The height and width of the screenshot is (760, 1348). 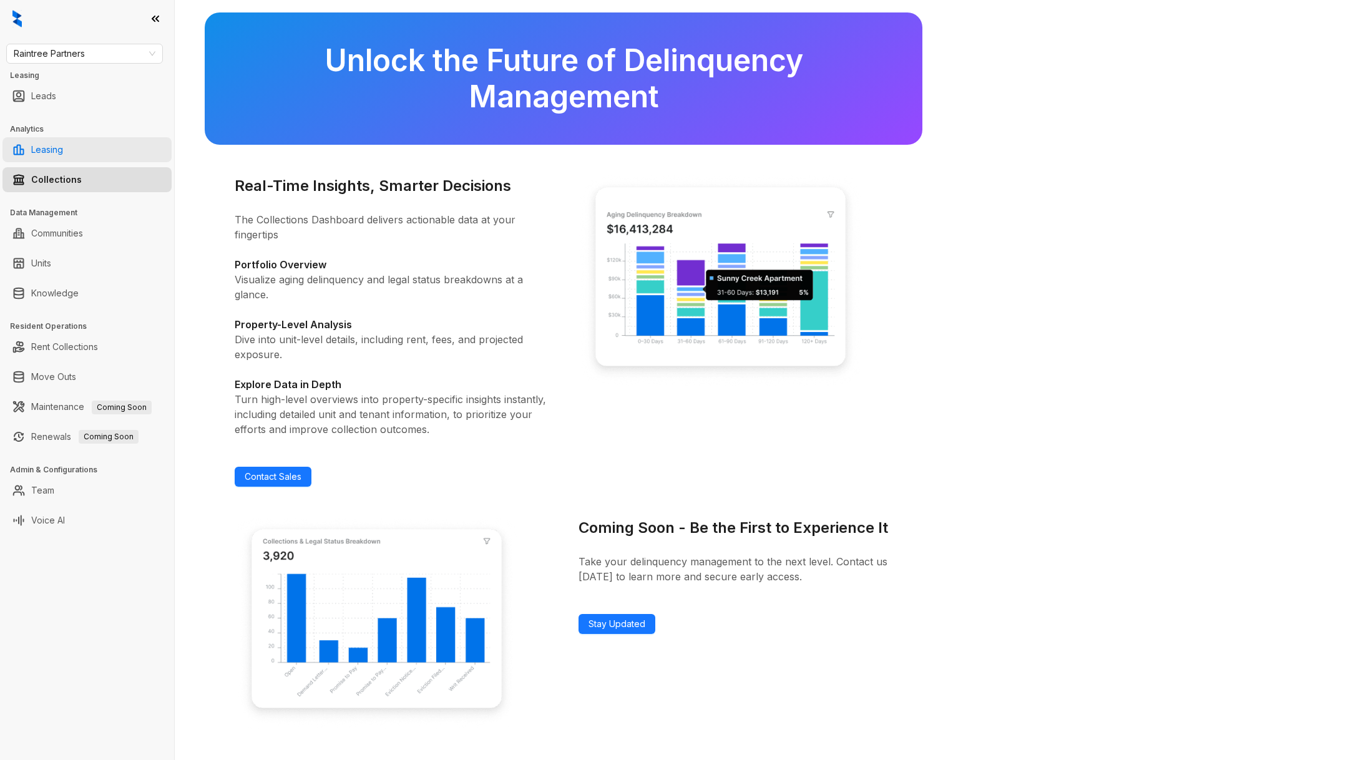 What do you see at coordinates (85, 437) in the screenshot?
I see `a: RenewalsComing Soon` at bounding box center [85, 437].